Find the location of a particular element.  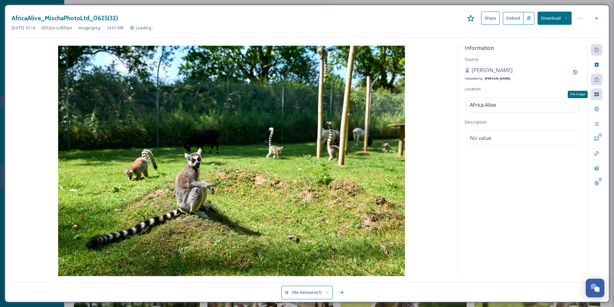

span: Loading... is located at coordinates (145, 28).